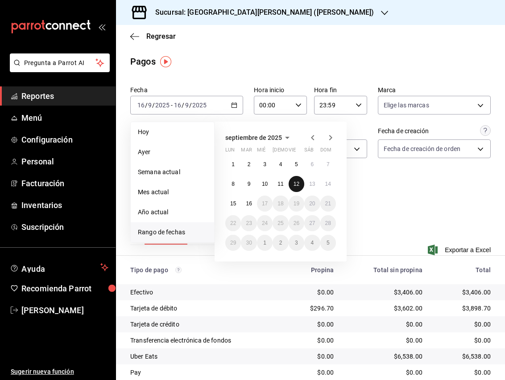 Image resolution: width=505 pixels, height=380 pixels. I want to click on span: Menú, so click(65, 118).